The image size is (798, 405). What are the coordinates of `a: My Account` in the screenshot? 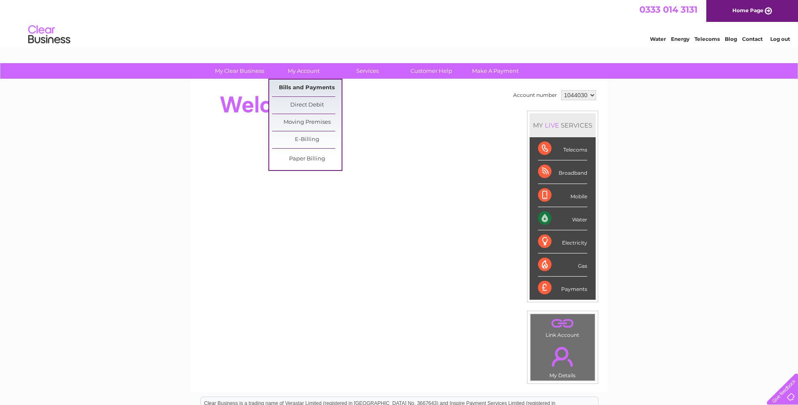 It's located at (303, 71).